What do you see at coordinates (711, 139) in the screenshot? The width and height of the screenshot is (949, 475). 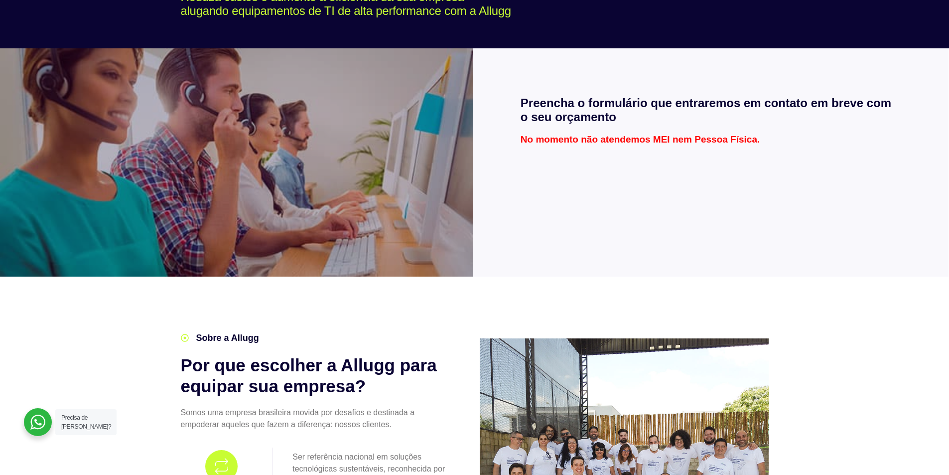 I see `p: No momento não atendemos MEI nem Pessoa Física.` at bounding box center [711, 139].